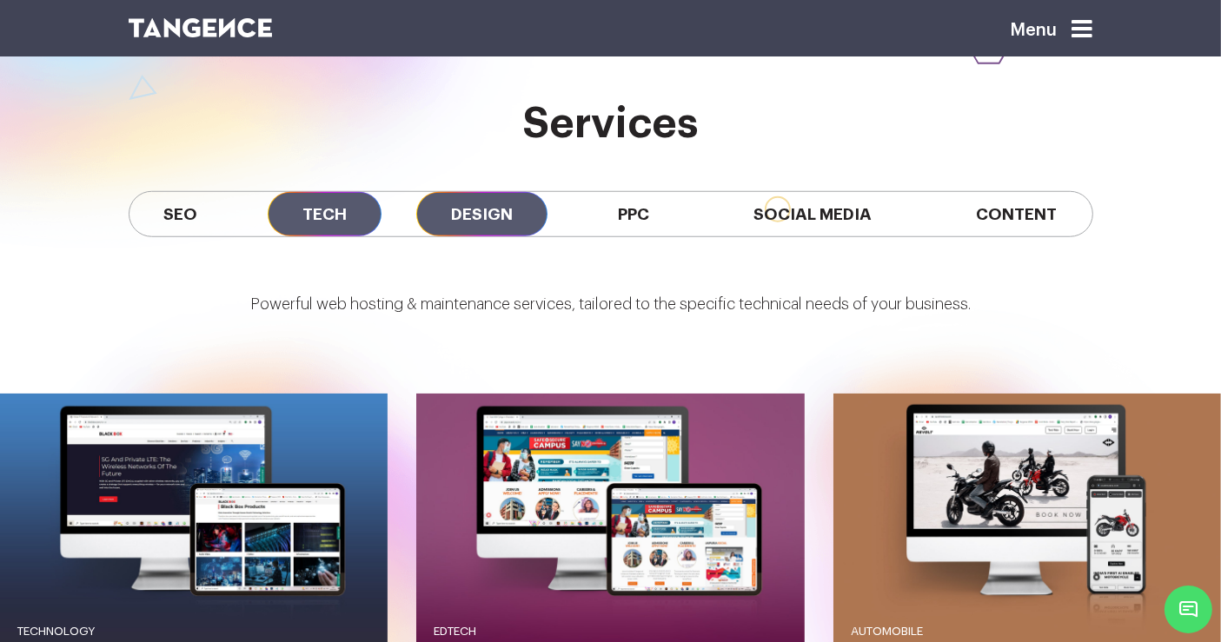 The height and width of the screenshot is (642, 1221). I want to click on div: Chat Widget, so click(1188, 609).